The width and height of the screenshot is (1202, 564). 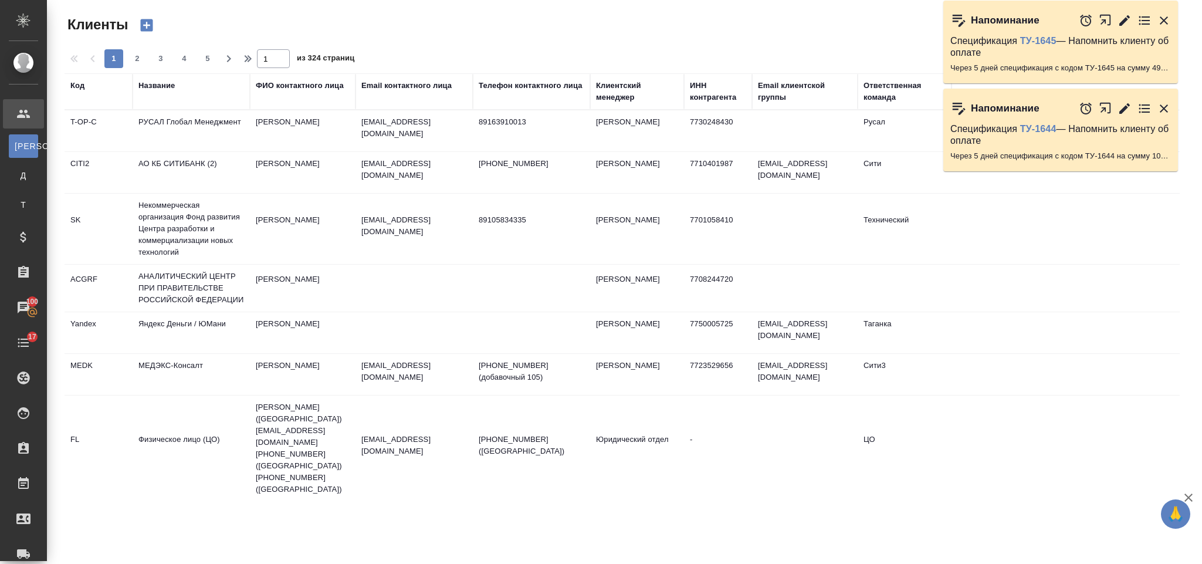 I want to click on td: МЕДЭКС-Консалт, so click(x=191, y=374).